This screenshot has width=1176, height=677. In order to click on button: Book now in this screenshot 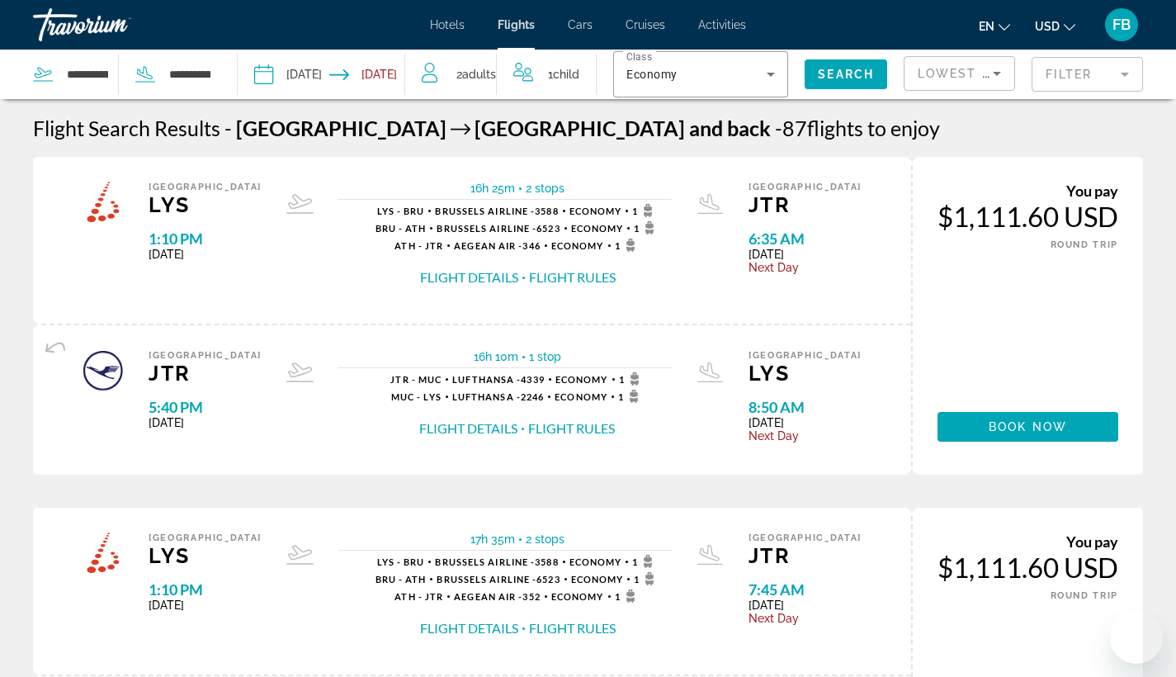, I will do `click(1027, 427)`.